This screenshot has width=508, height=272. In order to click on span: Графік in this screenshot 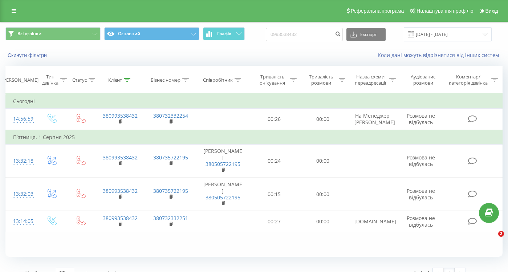, I will do `click(224, 34)`.